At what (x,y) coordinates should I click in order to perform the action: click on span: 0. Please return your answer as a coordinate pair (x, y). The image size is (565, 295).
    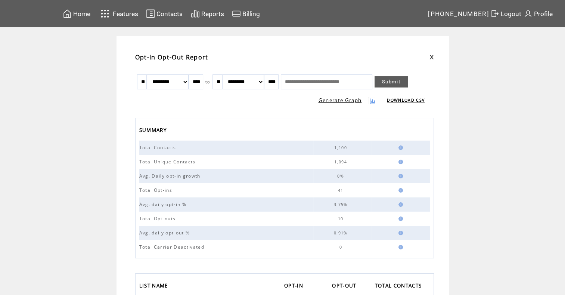
    Looking at the image, I should click on (341, 247).